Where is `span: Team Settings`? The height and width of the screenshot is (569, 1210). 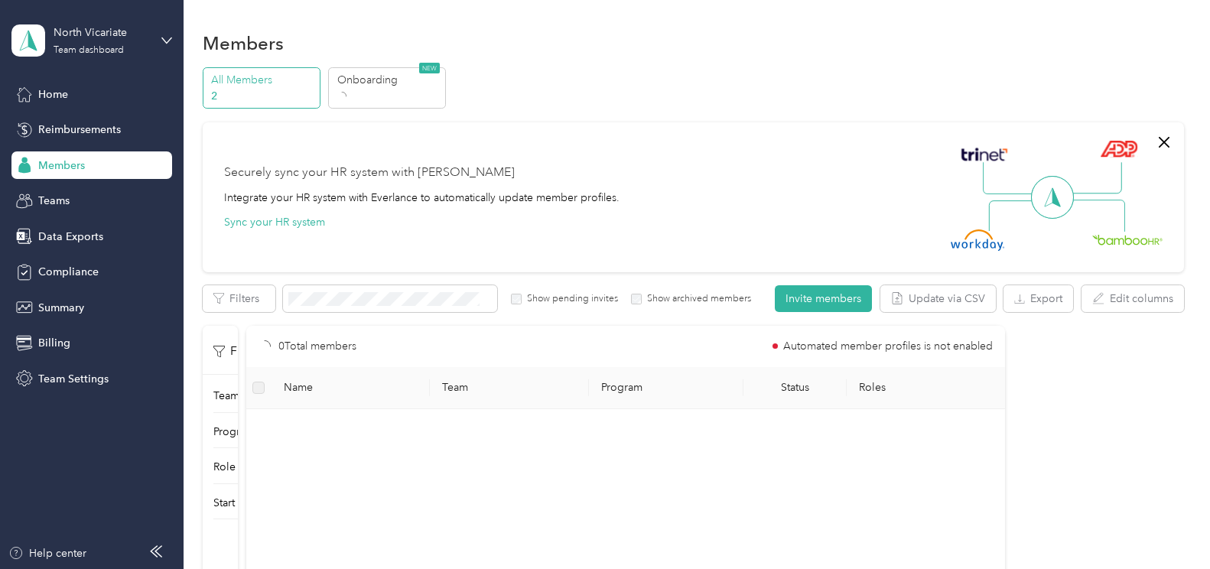
span: Team Settings is located at coordinates (73, 379).